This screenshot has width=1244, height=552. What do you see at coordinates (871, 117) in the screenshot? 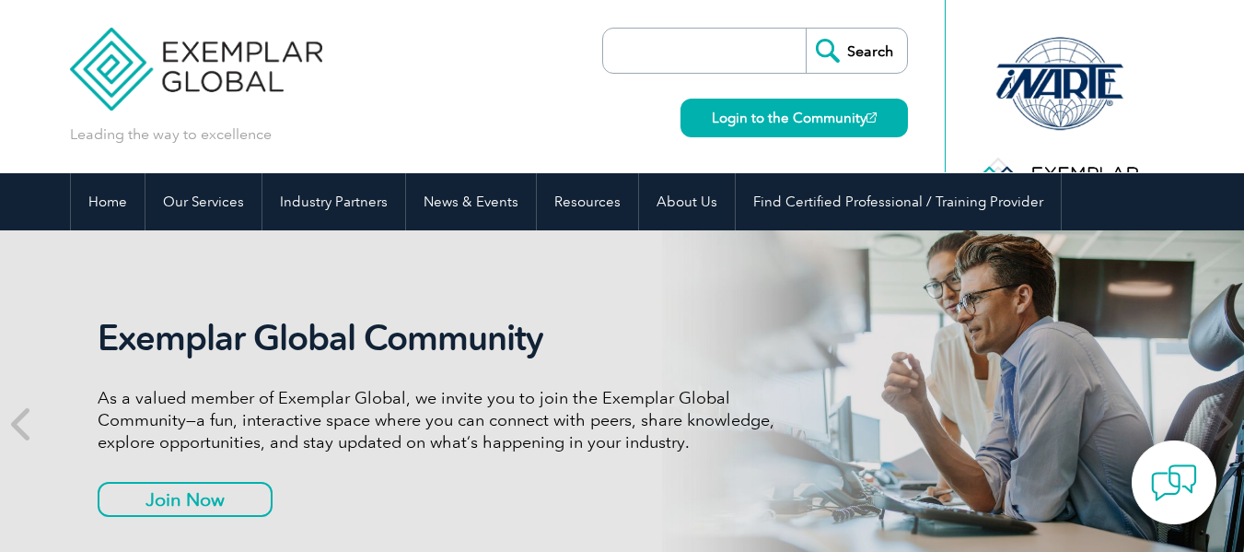
I see `img: open_square.png` at bounding box center [871, 117].